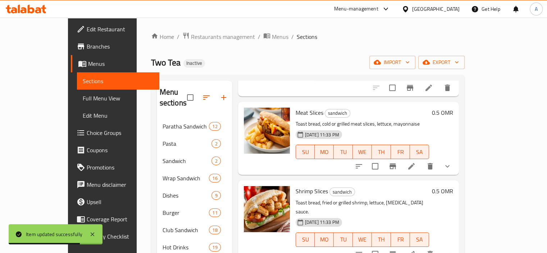 This screenshot has width=547, height=253. Describe the element at coordinates (194, 178) in the screenshot. I see `div: Wrap Sandwich16` at that location.